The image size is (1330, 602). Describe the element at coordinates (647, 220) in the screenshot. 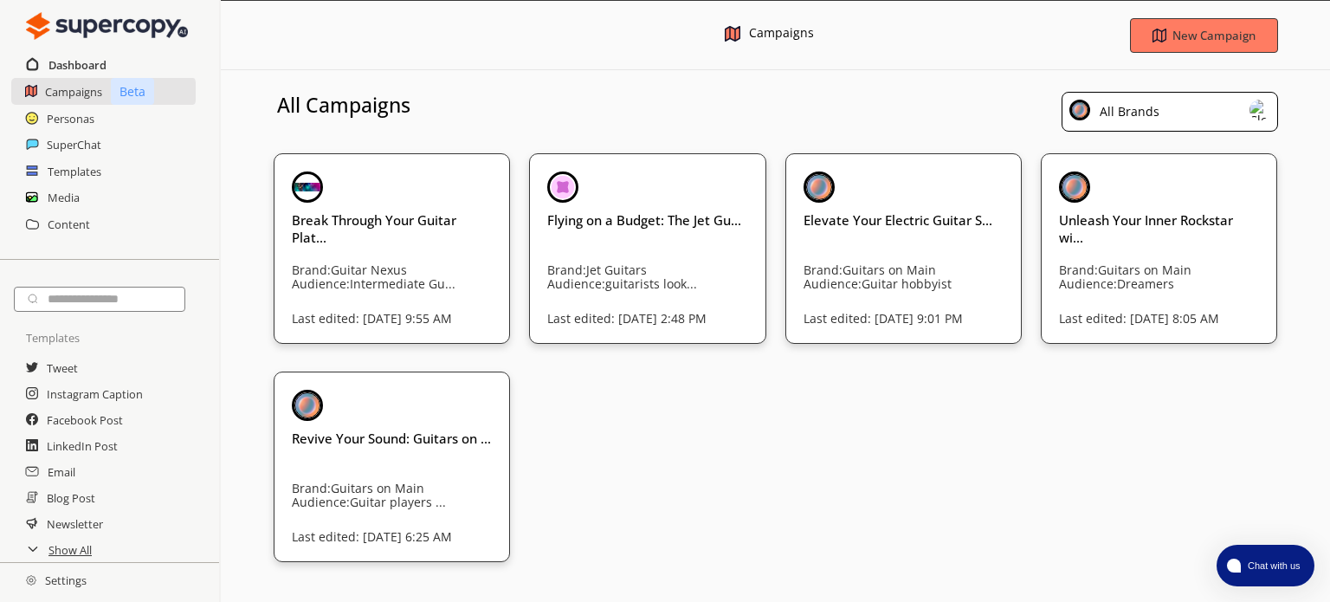

I see `h3: Flying on a Budget: The Jet Gu...` at that location.